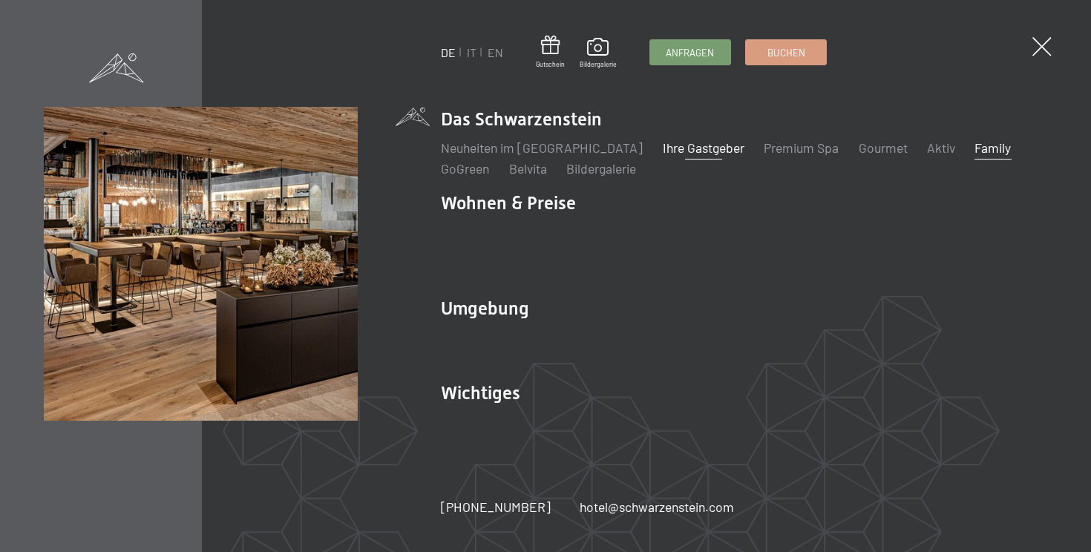  I want to click on a: Belvita, so click(528, 168).